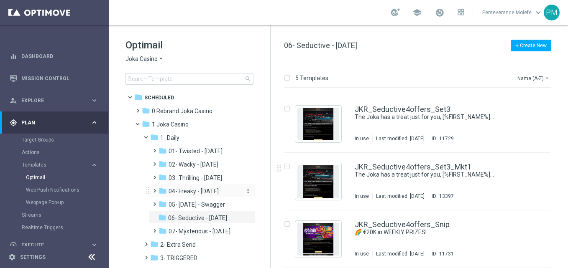 The width and height of the screenshot is (568, 268). I want to click on button: play_circle_outline Execute keyboard_arrow_right, so click(54, 245).